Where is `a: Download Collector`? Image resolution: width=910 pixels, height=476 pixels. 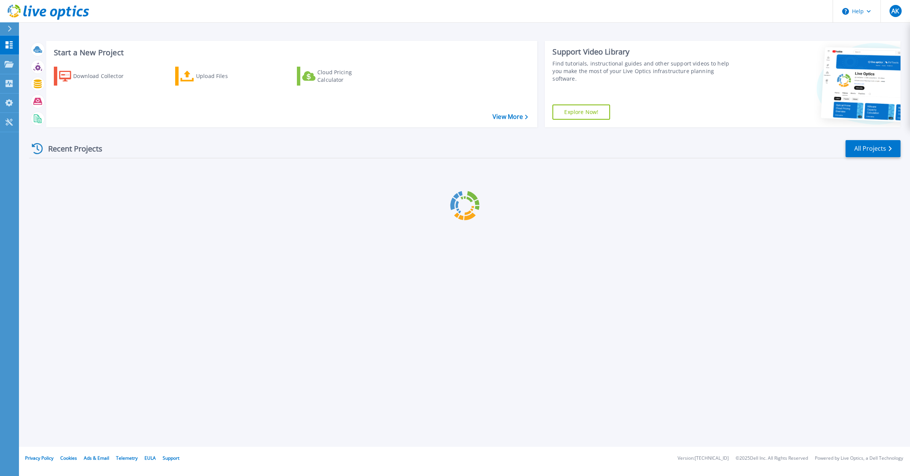
a: Download Collector is located at coordinates (96, 76).